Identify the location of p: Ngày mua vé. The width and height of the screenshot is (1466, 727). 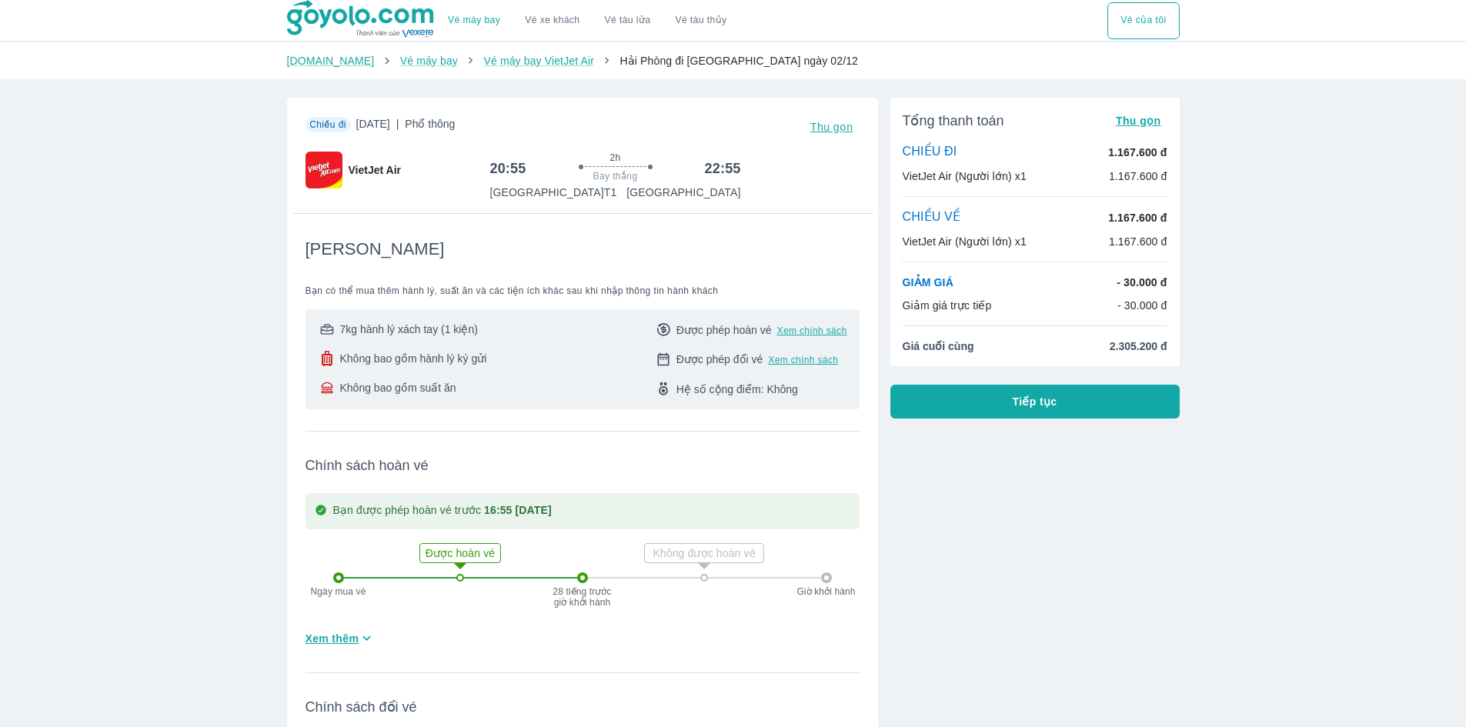
(339, 592).